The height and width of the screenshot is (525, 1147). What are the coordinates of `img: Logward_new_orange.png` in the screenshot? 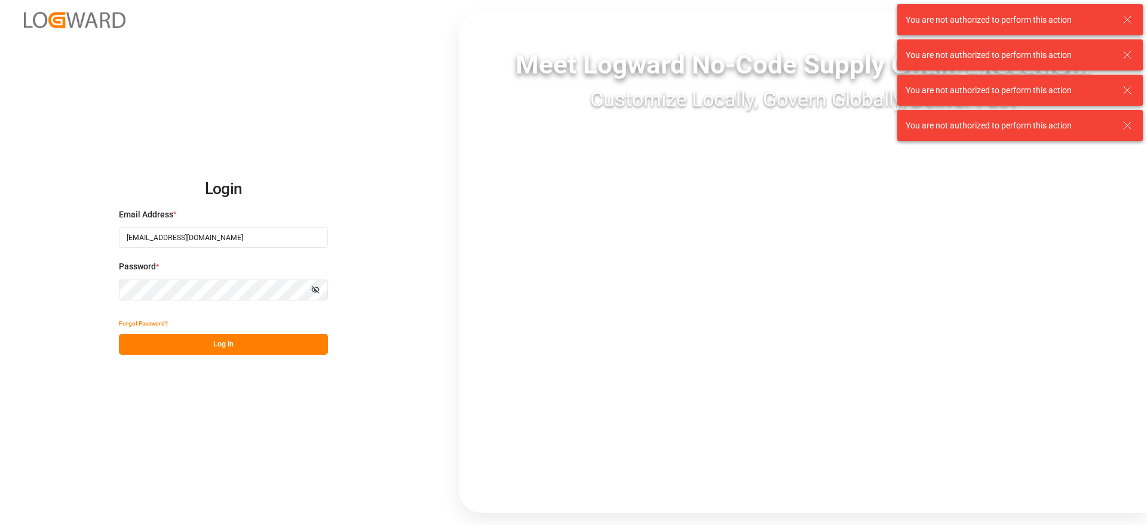 It's located at (75, 20).